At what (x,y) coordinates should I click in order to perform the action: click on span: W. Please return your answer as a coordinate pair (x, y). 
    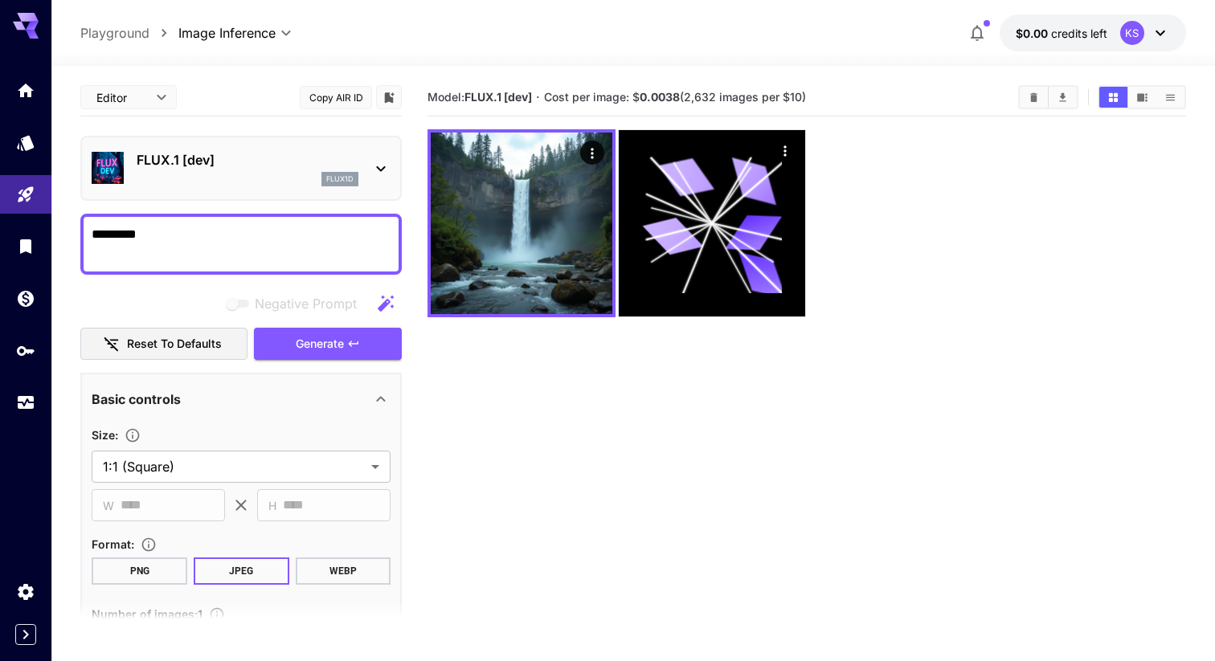
    Looking at the image, I should click on (108, 505).